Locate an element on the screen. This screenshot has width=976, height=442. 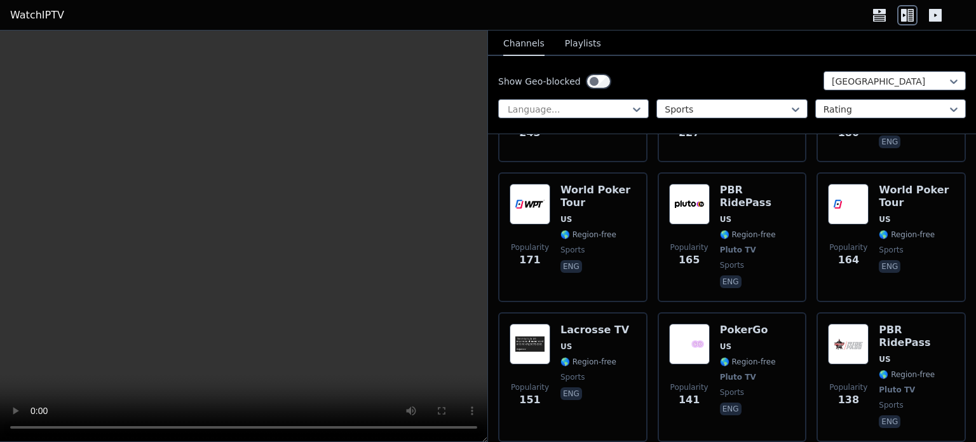
span: 171 is located at coordinates (529, 260).